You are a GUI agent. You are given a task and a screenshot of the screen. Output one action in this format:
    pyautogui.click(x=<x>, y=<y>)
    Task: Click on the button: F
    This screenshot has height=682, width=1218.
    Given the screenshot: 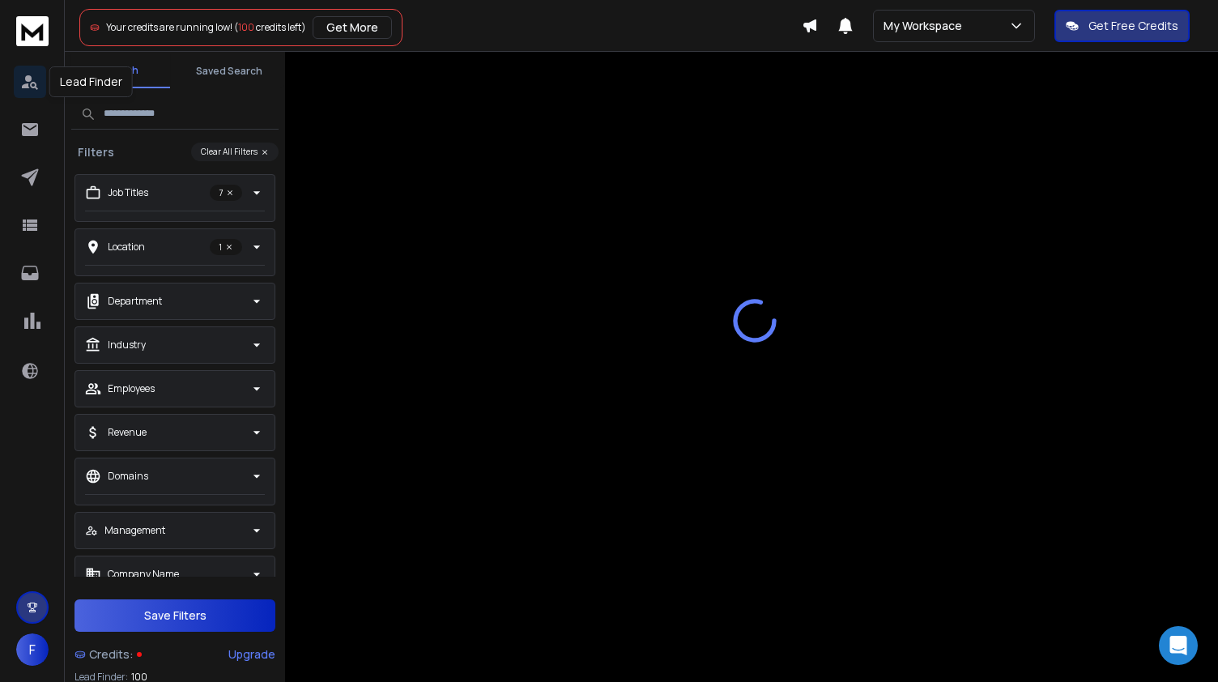 What is the action you would take?
    pyautogui.click(x=32, y=649)
    